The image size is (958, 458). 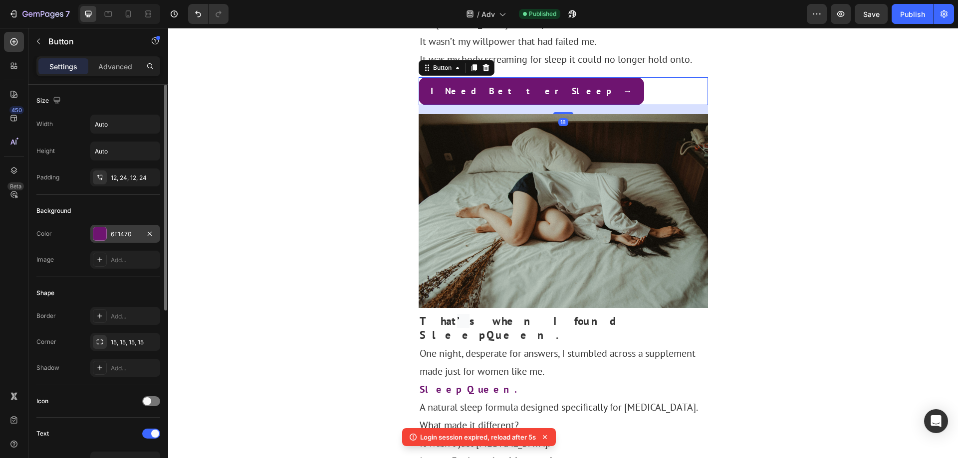 What do you see at coordinates (912, 14) in the screenshot?
I see `div: Publish` at bounding box center [912, 14].